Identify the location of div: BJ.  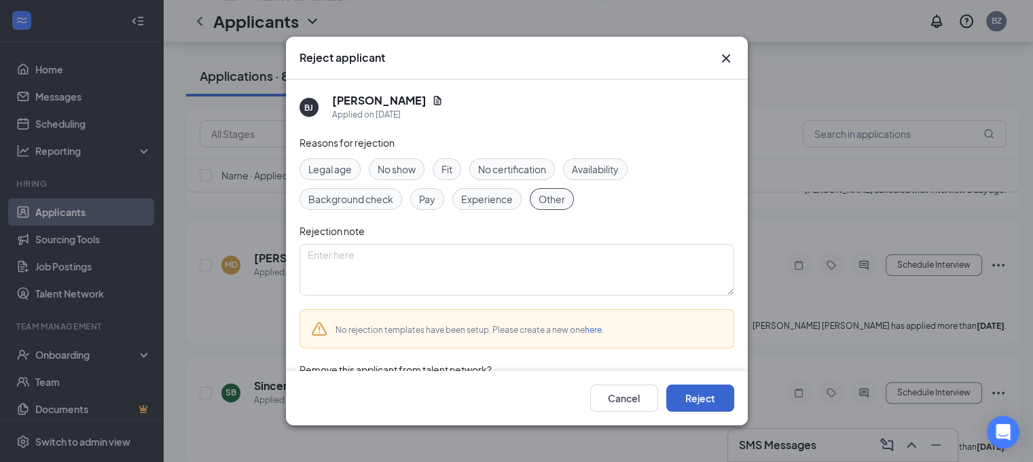
(308, 107).